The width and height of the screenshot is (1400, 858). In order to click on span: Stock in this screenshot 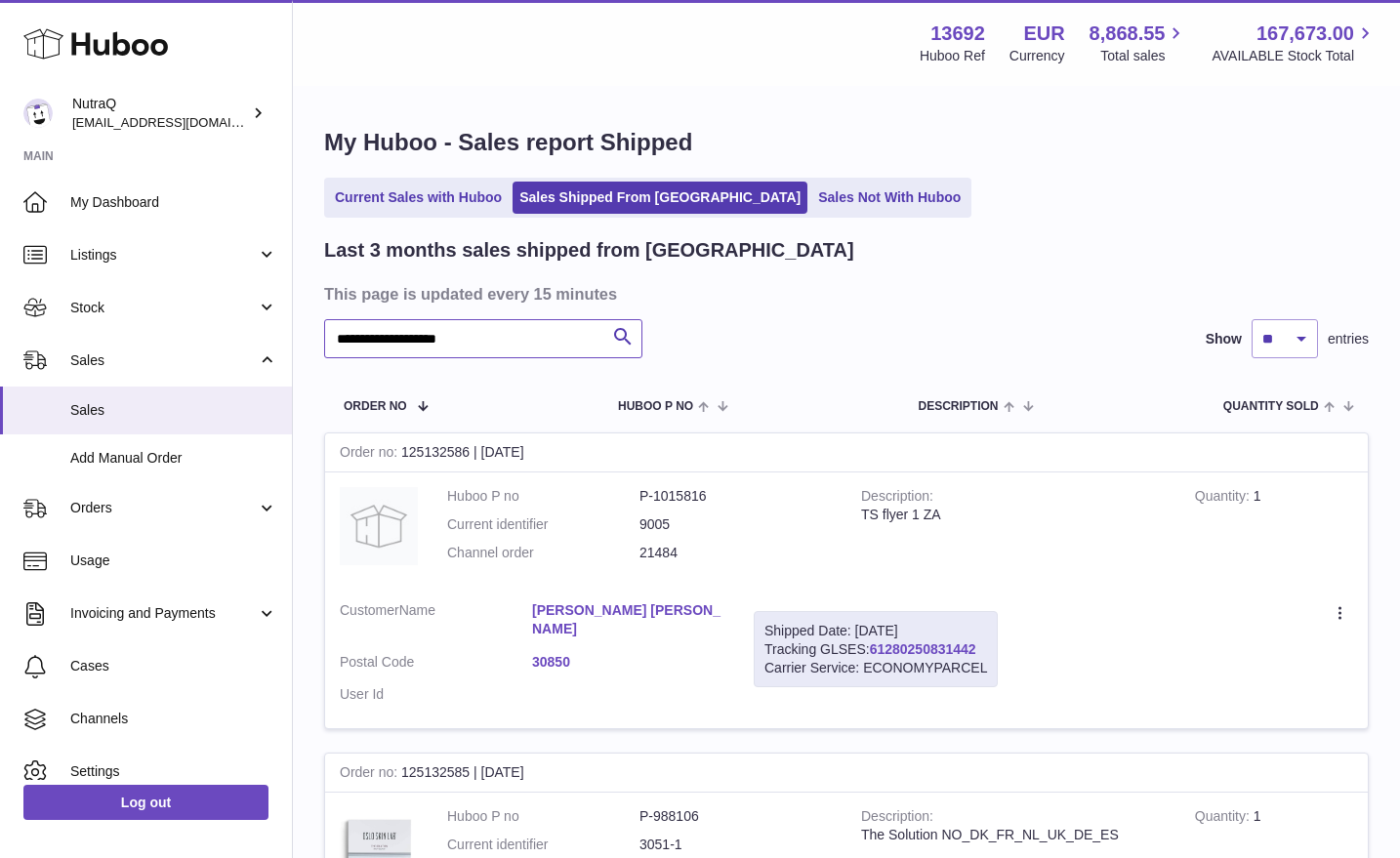, I will do `click(163, 307)`.